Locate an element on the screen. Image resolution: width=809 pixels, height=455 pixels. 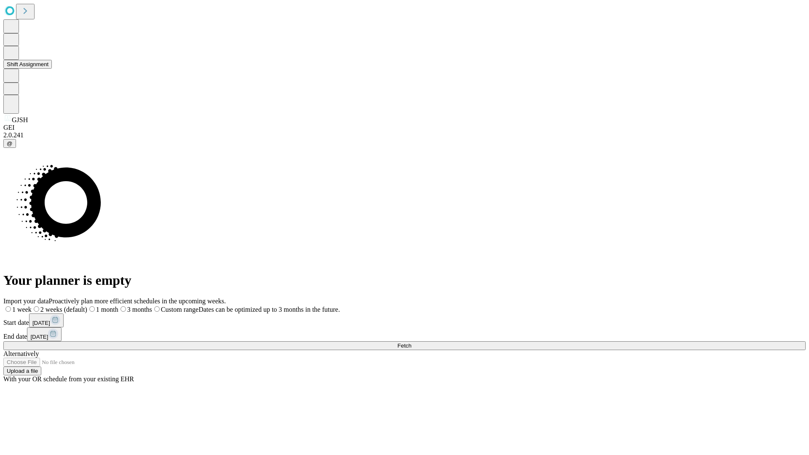
span: 1 month is located at coordinates (107, 309).